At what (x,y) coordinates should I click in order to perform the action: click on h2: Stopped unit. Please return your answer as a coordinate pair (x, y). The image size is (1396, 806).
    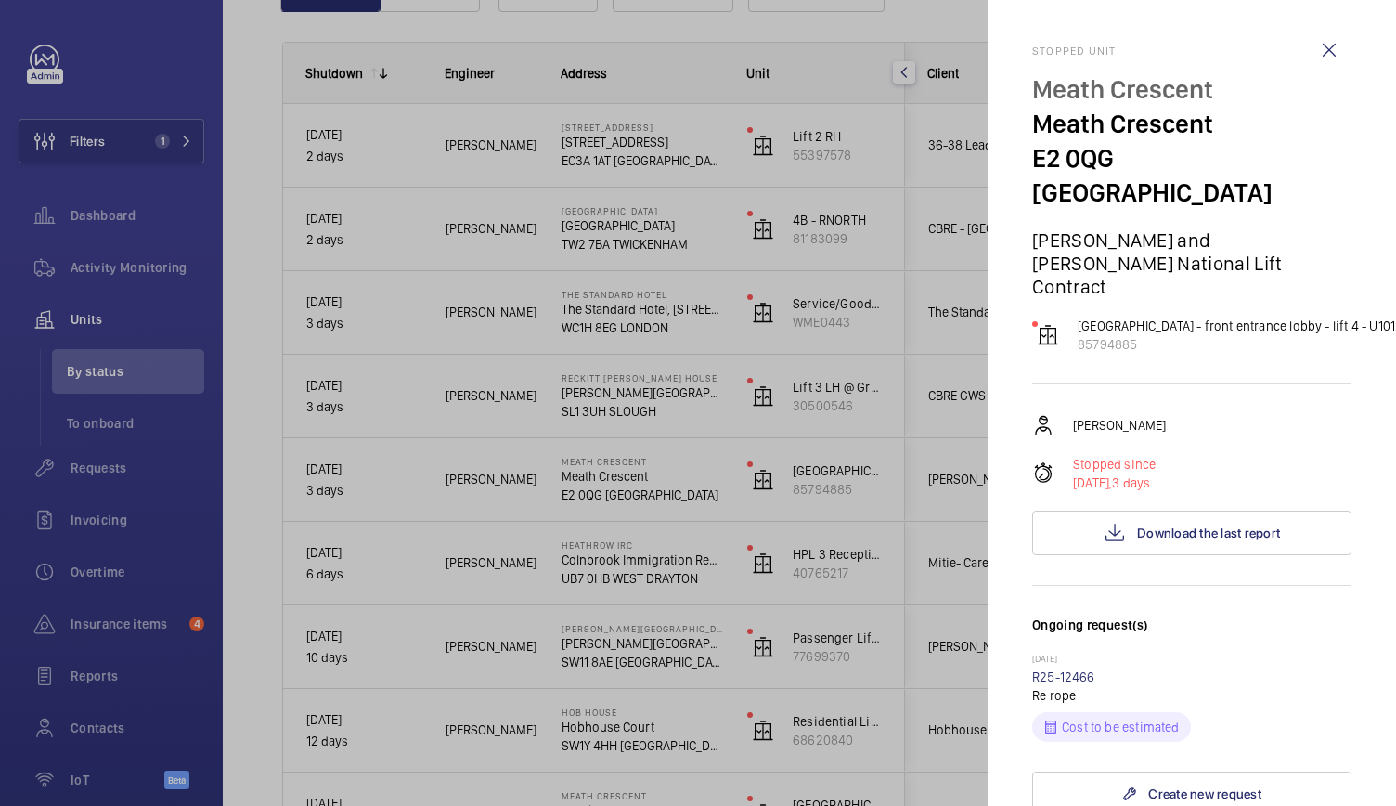
    Looking at the image, I should click on (1192, 51).